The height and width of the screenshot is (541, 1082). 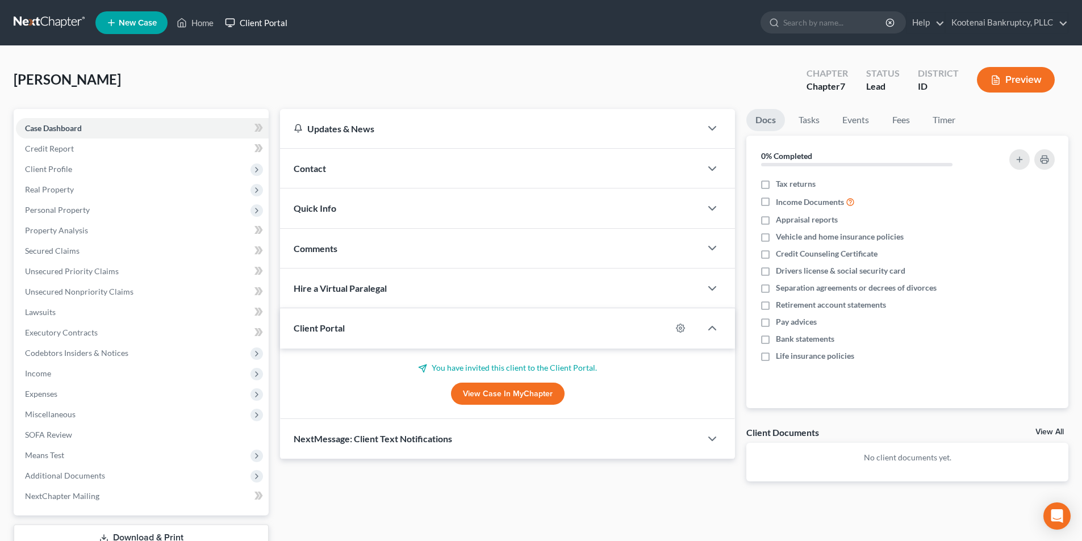 I want to click on span: 7, so click(x=842, y=86).